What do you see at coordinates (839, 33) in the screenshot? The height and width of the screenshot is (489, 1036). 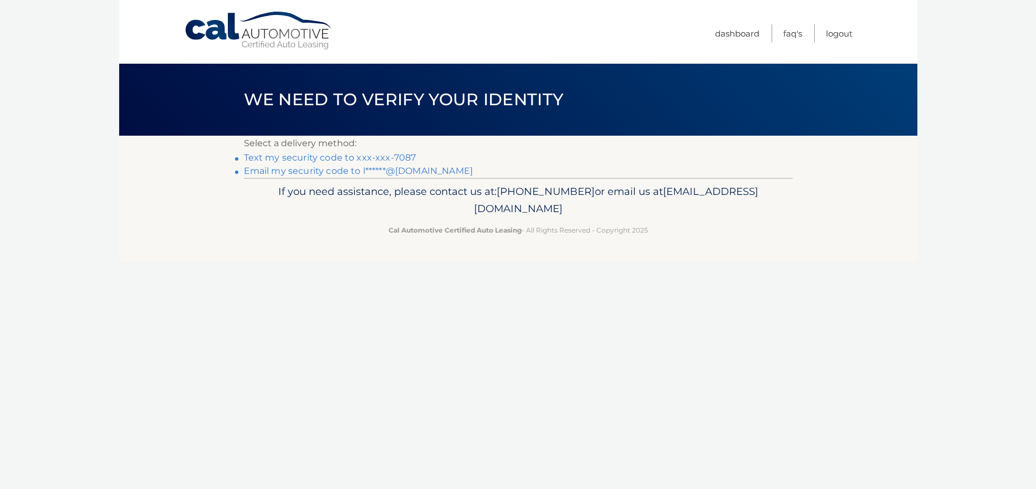 I see `a: Logout` at bounding box center [839, 33].